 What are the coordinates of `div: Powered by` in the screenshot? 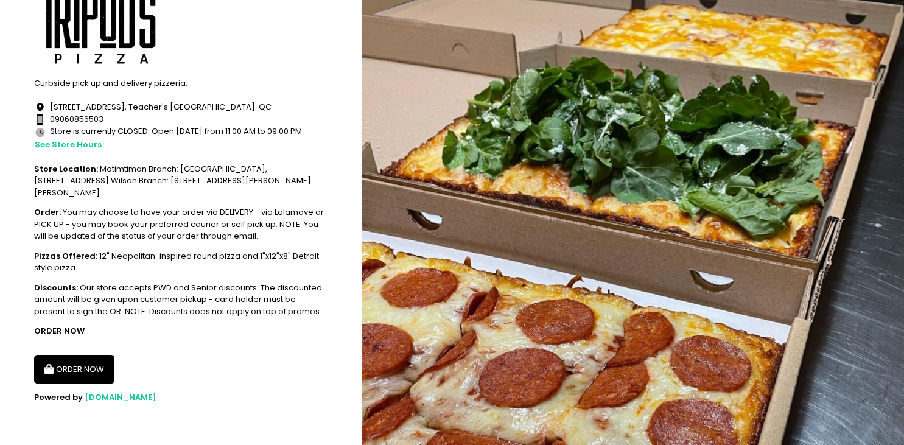 It's located at (181, 397).